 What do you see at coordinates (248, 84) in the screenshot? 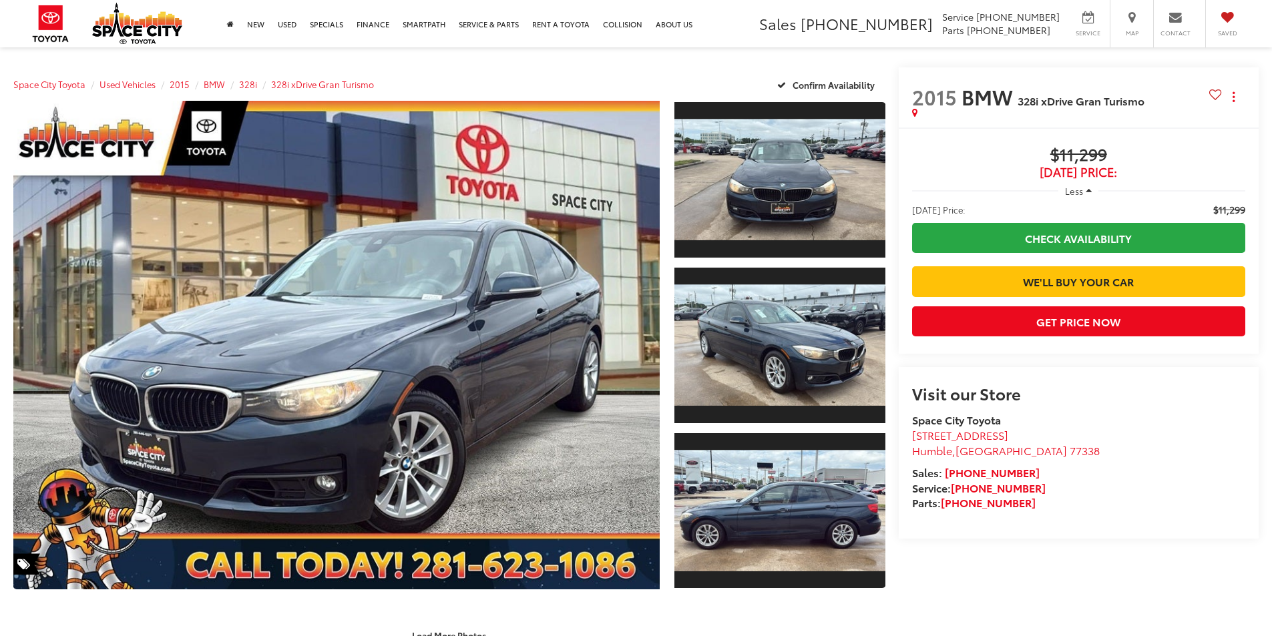
I see `a: 328i` at bounding box center [248, 84].